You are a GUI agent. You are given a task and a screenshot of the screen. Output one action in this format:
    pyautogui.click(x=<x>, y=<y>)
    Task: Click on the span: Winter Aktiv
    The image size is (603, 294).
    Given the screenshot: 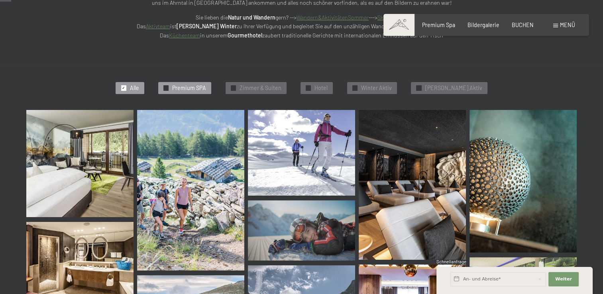 What is the action you would take?
    pyautogui.click(x=376, y=88)
    